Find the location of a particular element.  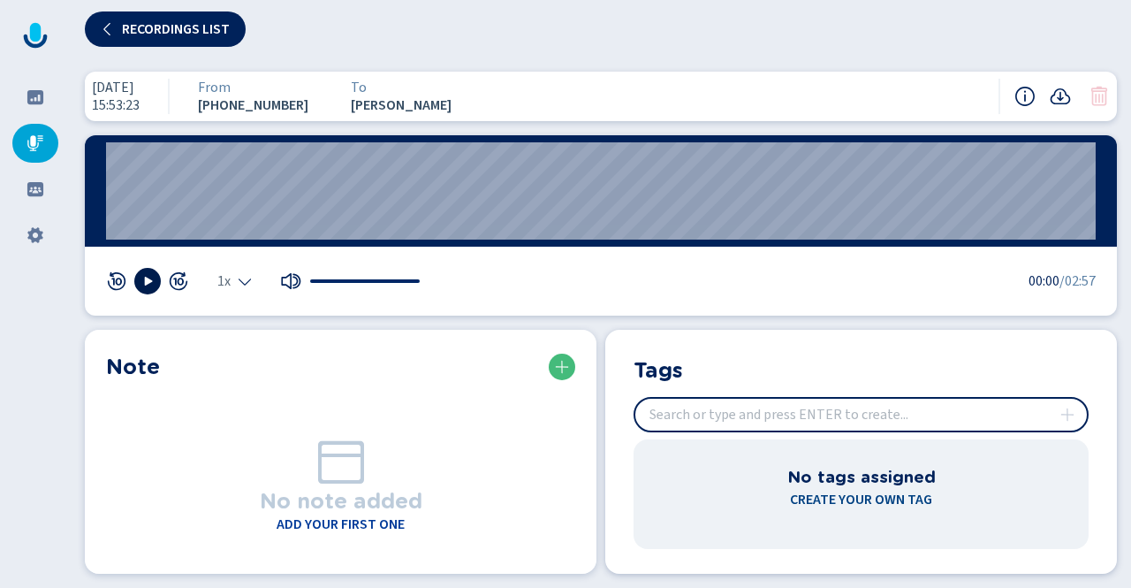

button: Recording download is located at coordinates (1060, 96).